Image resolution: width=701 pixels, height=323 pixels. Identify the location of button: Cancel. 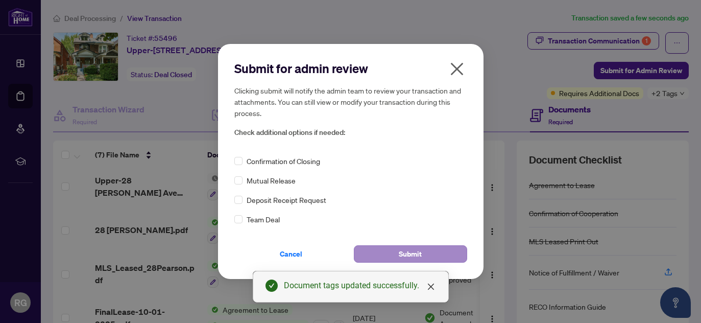
(291, 254).